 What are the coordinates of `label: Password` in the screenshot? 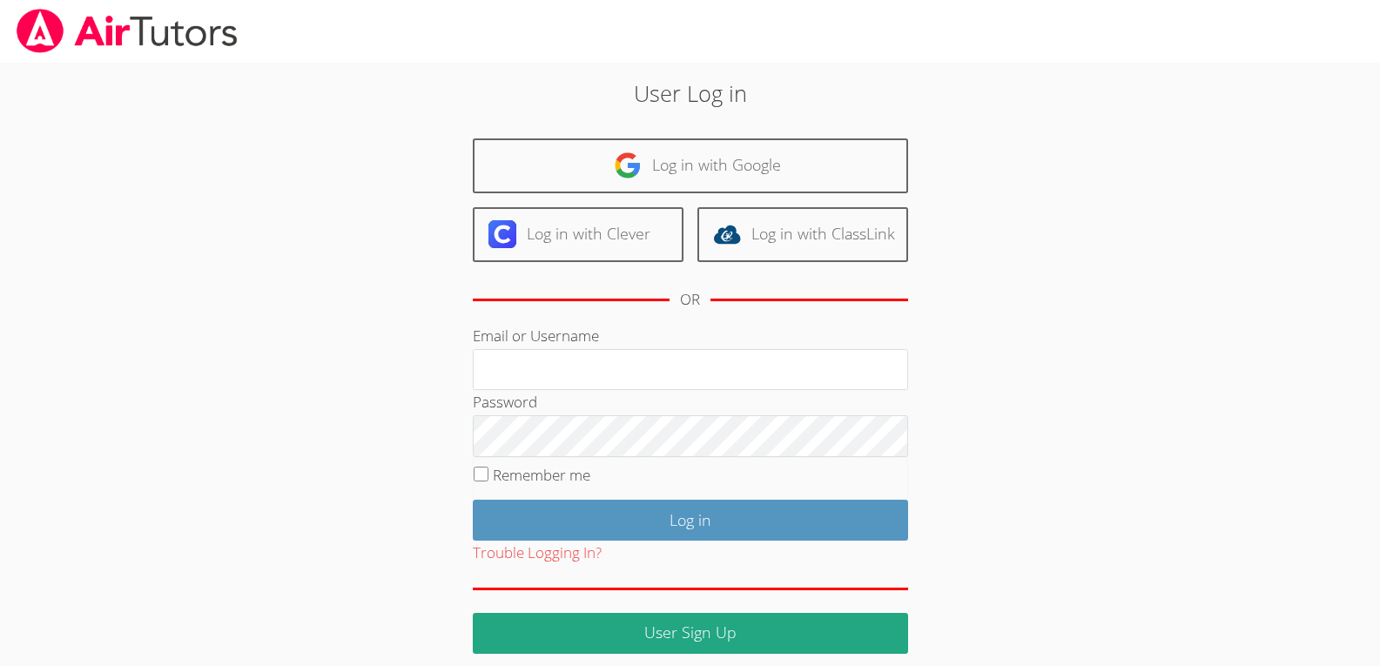 It's located at (505, 401).